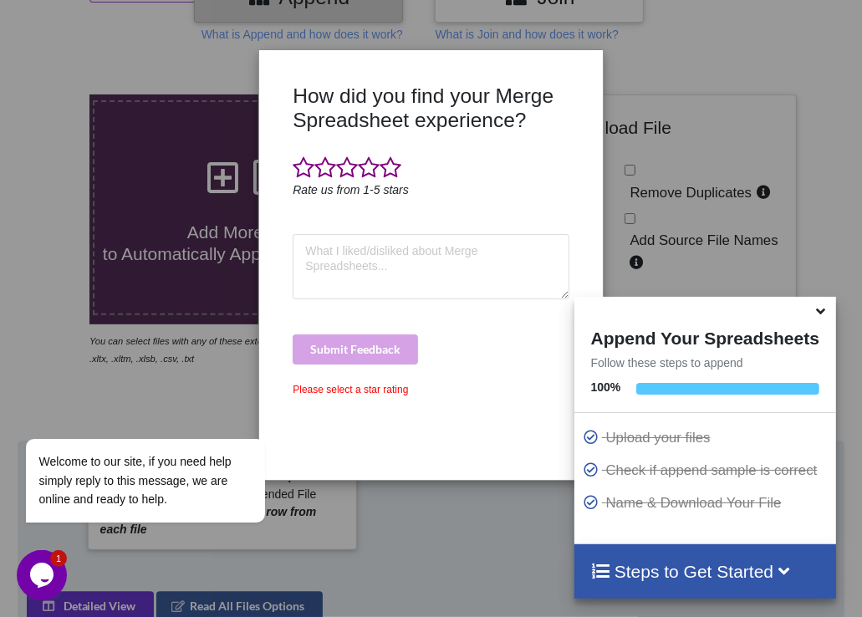 Image resolution: width=862 pixels, height=617 pixels. What do you see at coordinates (151, 193) in the screenshot?
I see `div: Welcome to our site, if you need help simply reply to this message, we are online and ready to help.` at bounding box center [151, 193].